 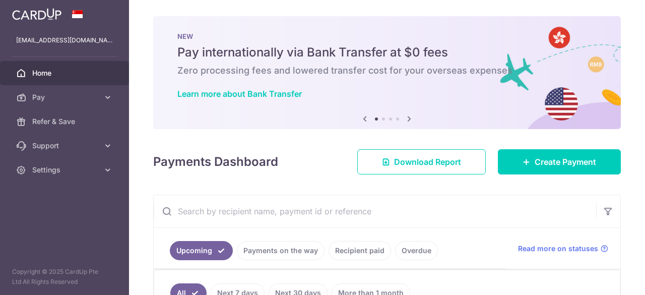 What do you see at coordinates (65, 170) in the screenshot?
I see `span: Settings` at bounding box center [65, 170].